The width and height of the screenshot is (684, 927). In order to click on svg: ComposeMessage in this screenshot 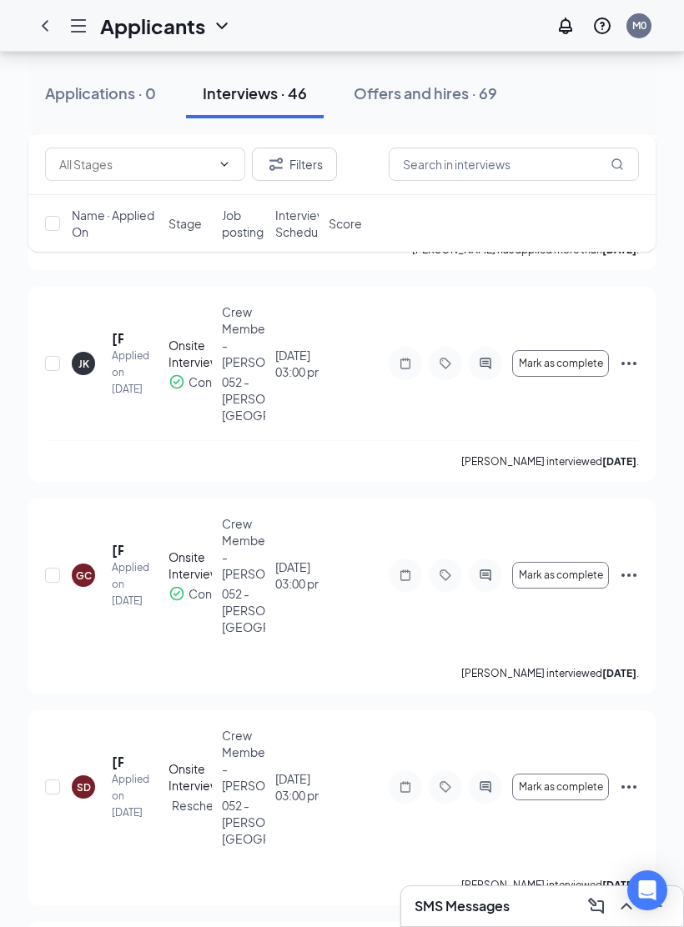, I will do `click(596, 907)`.